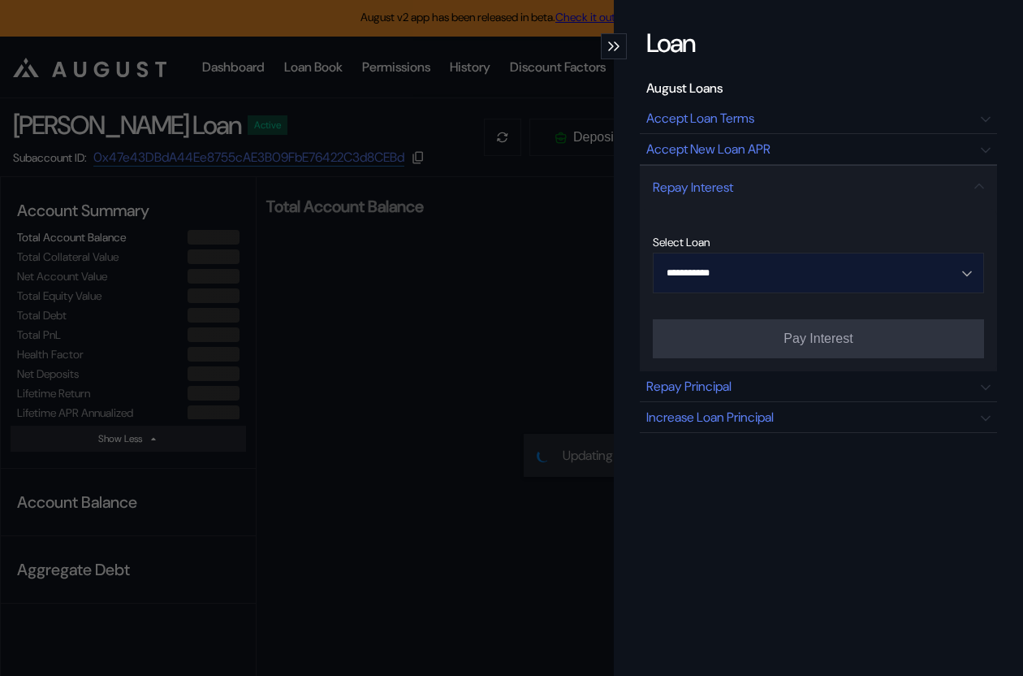 The width and height of the screenshot is (1023, 676). What do you see at coordinates (689, 386) in the screenshot?
I see `div: Repay Principal` at bounding box center [689, 386].